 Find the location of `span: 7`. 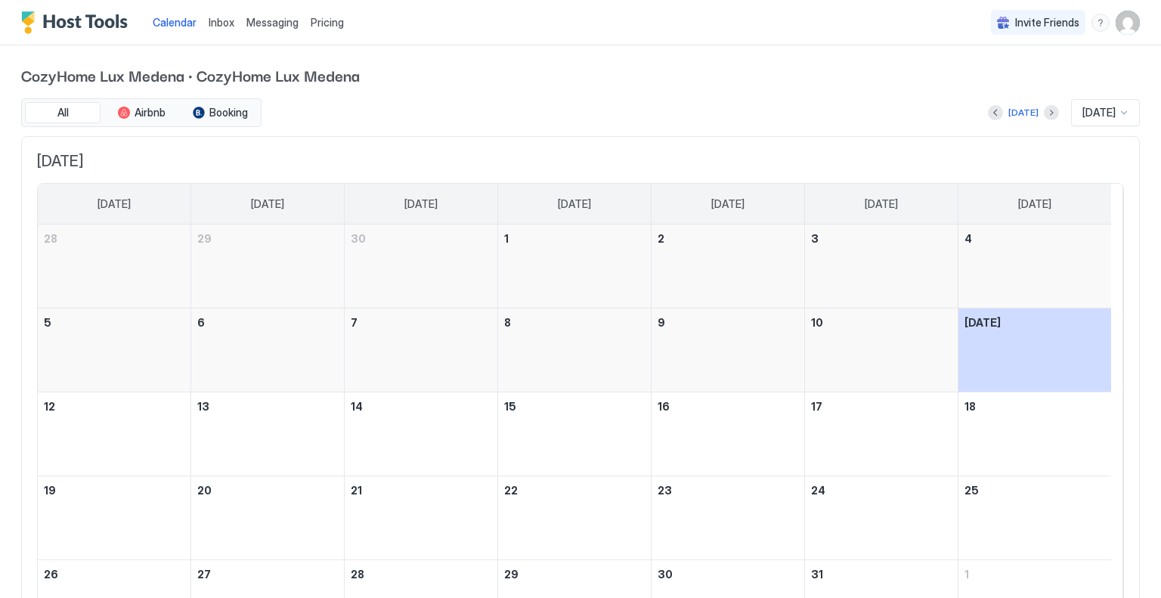

span: 7 is located at coordinates (354, 322).